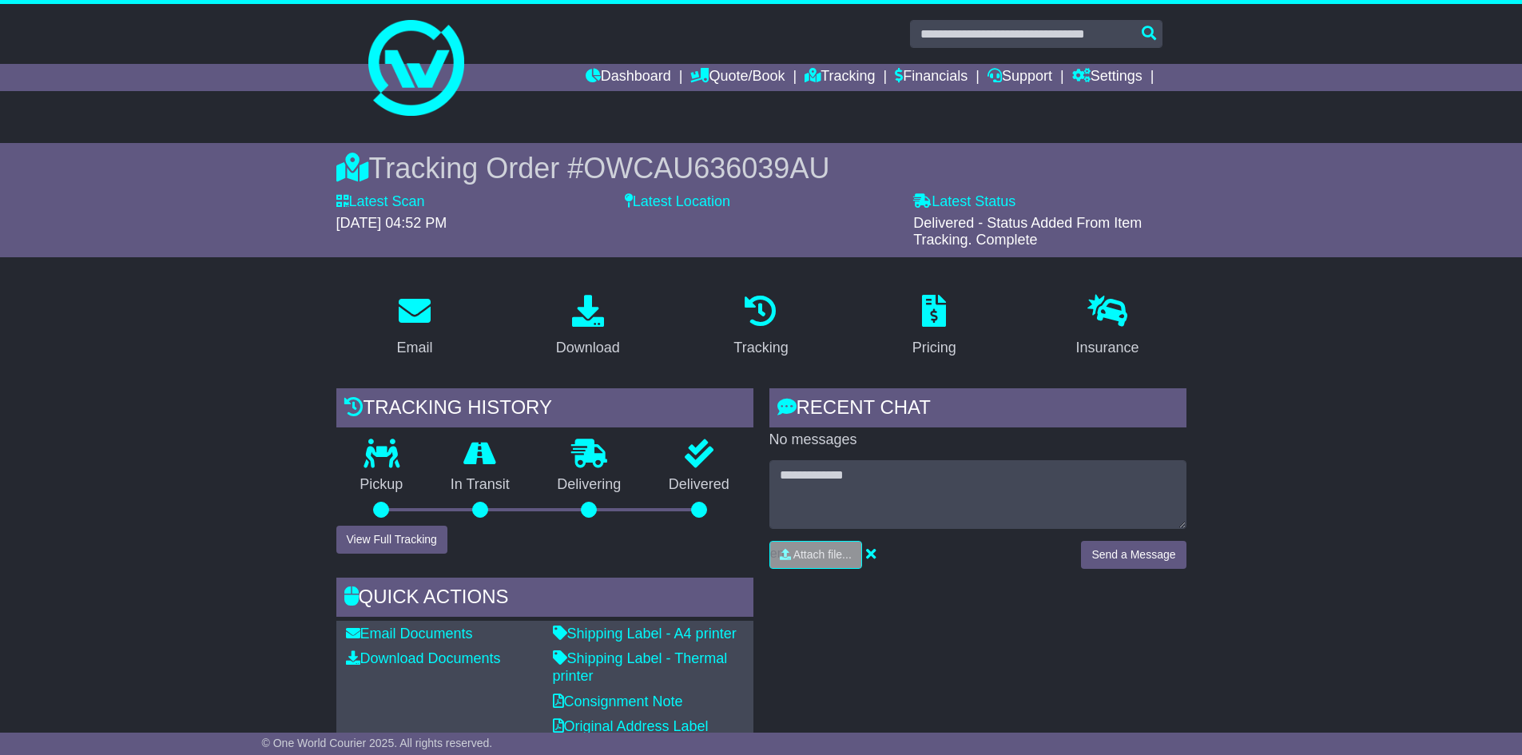 This screenshot has height=755, width=1522. Describe the element at coordinates (630, 726) in the screenshot. I see `a: Original Address Label` at that location.